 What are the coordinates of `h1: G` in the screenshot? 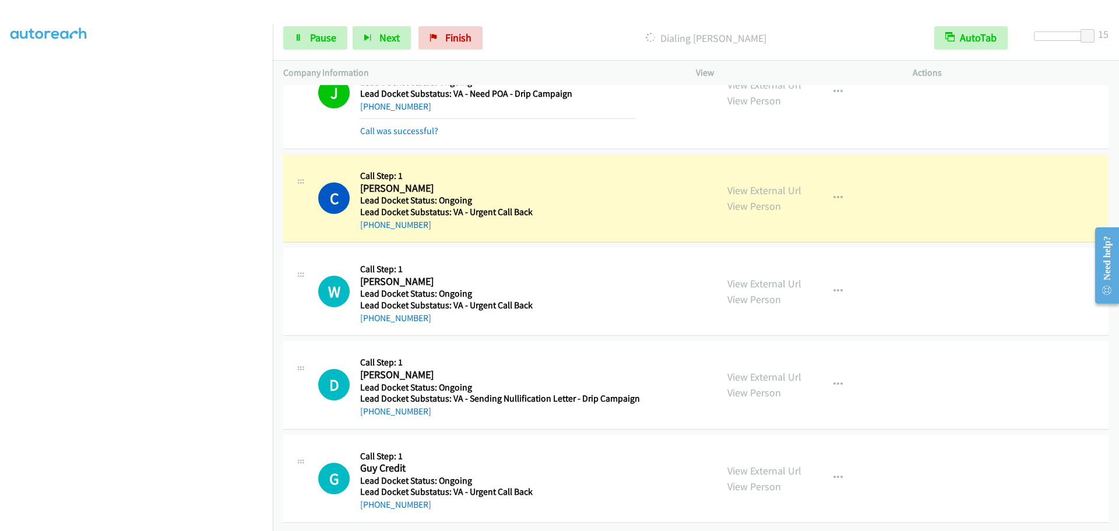 It's located at (334, 479).